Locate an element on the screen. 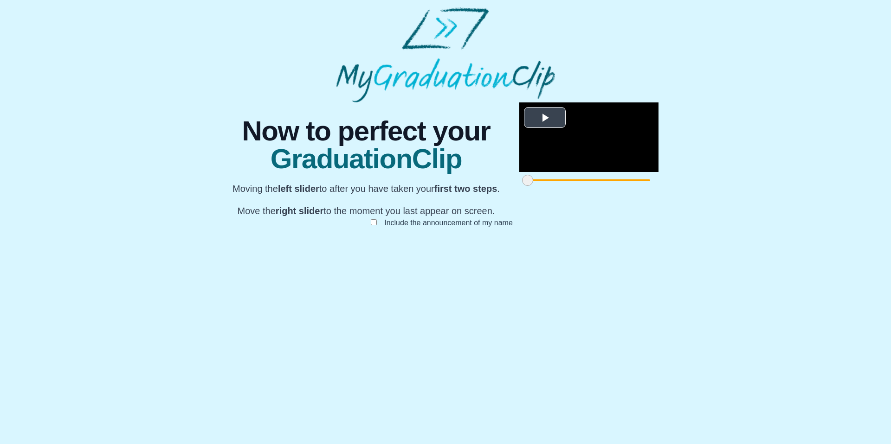  b: first two steps is located at coordinates (466, 189).